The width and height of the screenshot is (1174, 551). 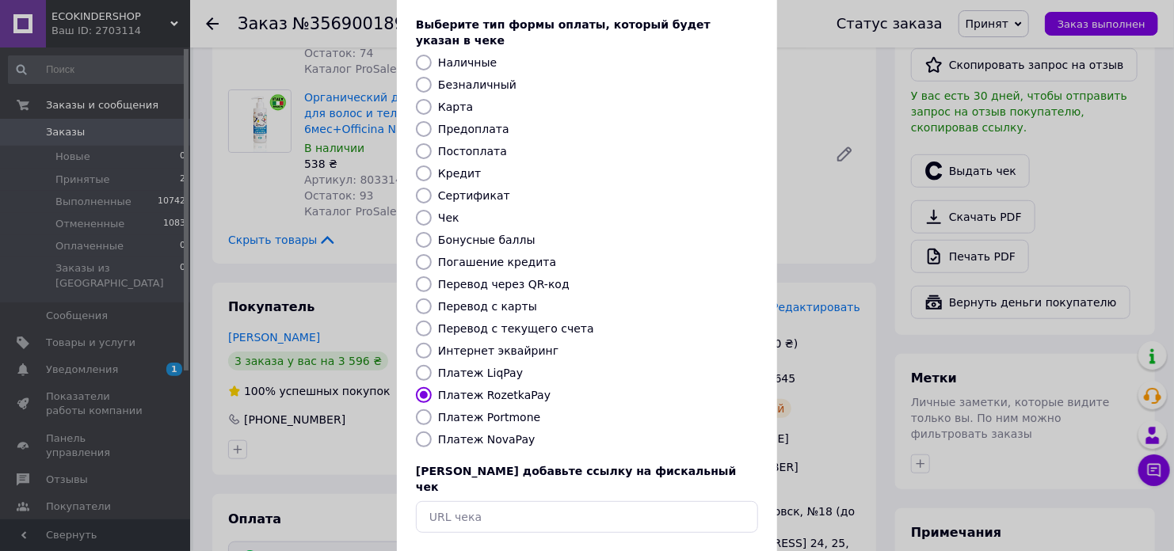 What do you see at coordinates (480, 373) in the screenshot?
I see `label: Платеж LiqPay` at bounding box center [480, 373].